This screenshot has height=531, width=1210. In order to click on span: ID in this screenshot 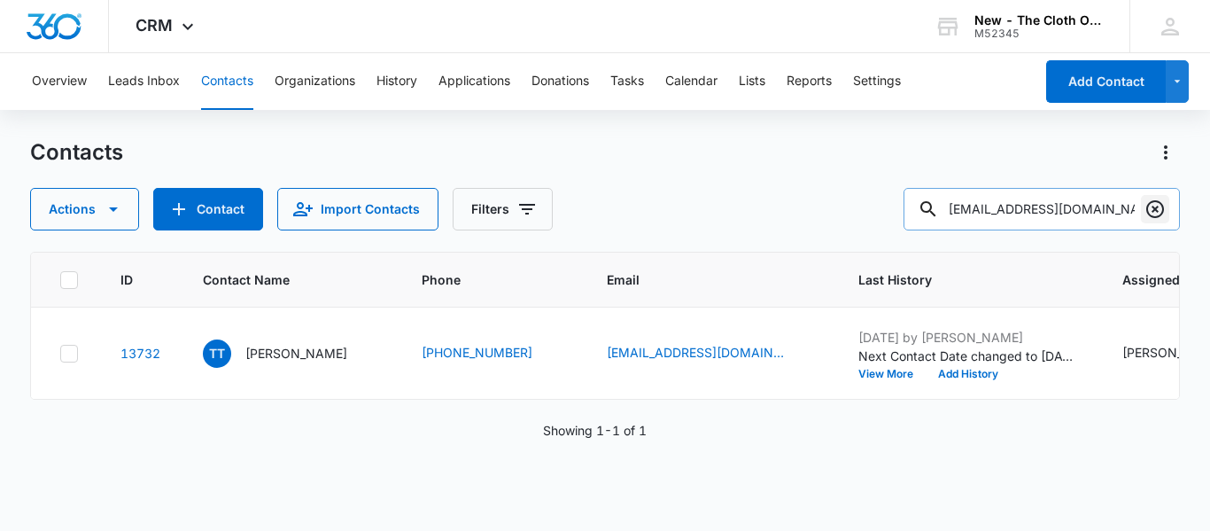, I will do `click(128, 279)`.